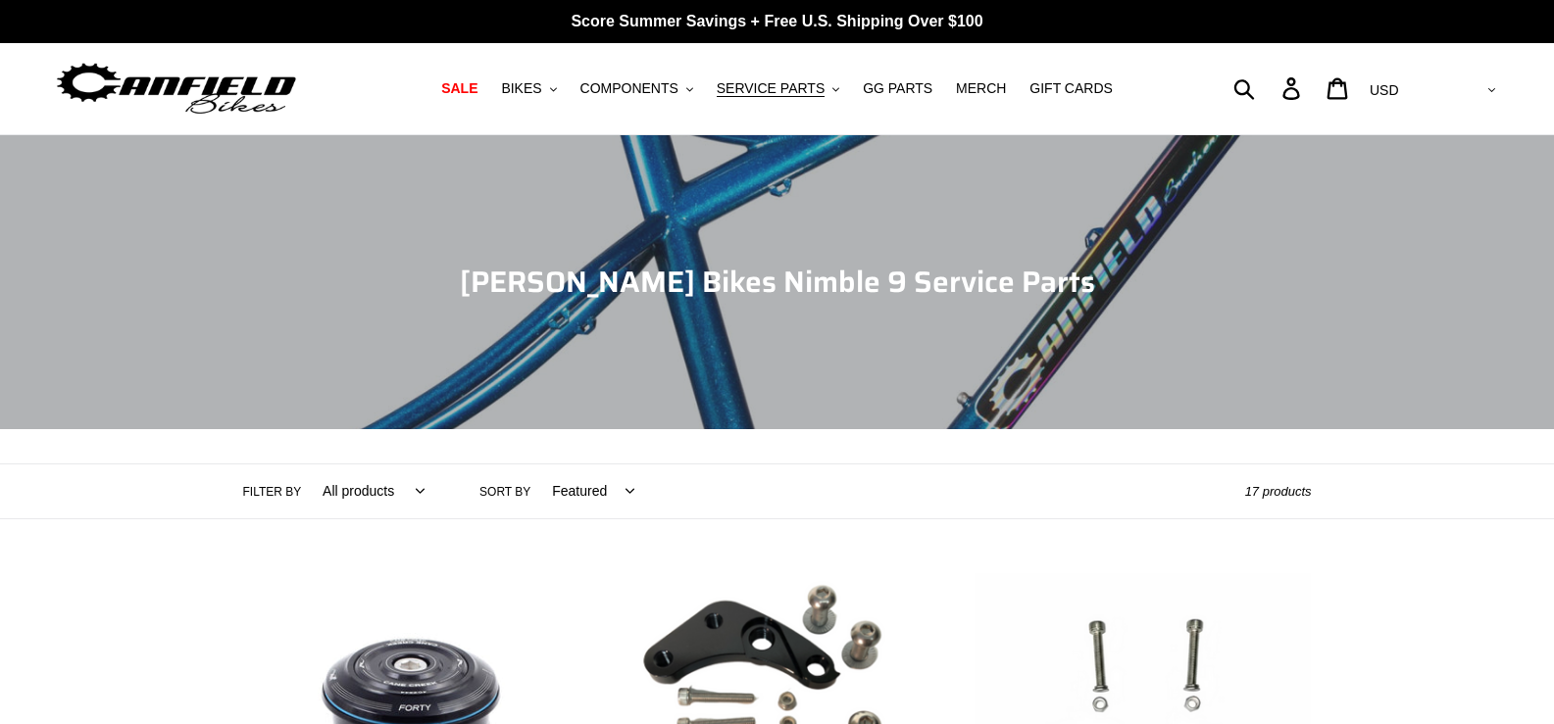 This screenshot has height=724, width=1554. I want to click on a: MERCH, so click(980, 88).